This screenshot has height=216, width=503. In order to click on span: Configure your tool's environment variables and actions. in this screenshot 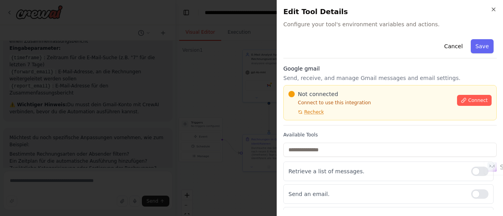, I will do `click(390, 24)`.